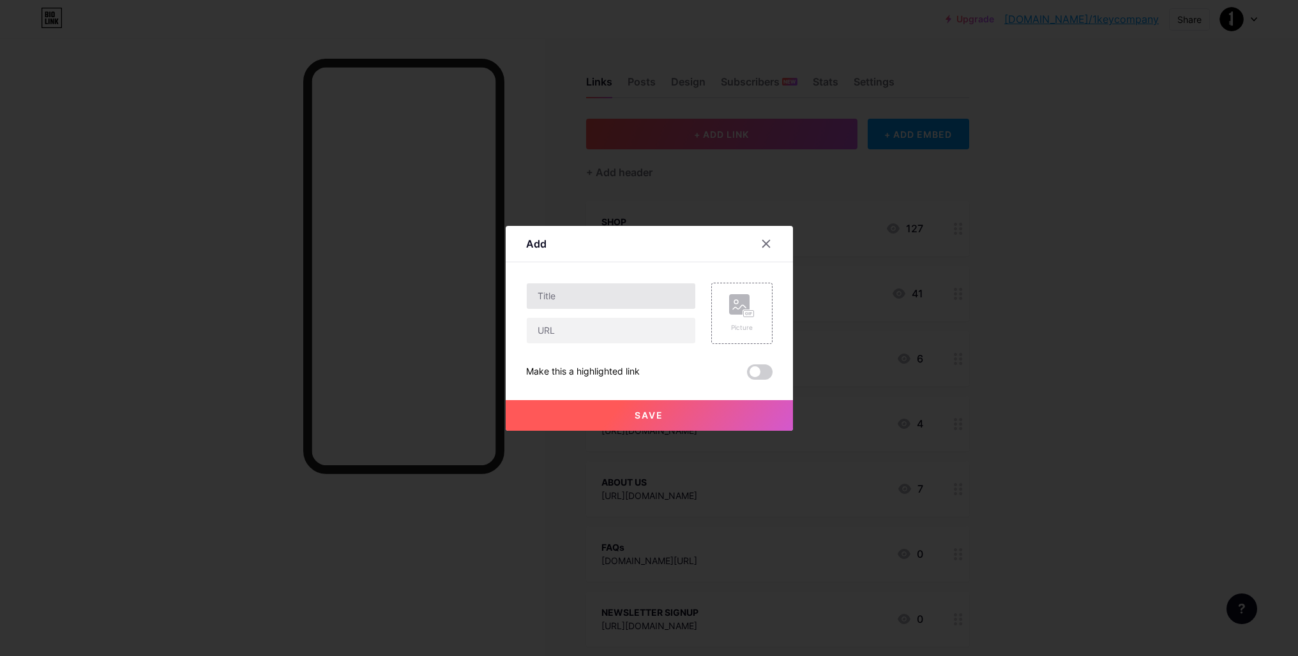 The image size is (1298, 656). I want to click on div: Add, so click(536, 244).